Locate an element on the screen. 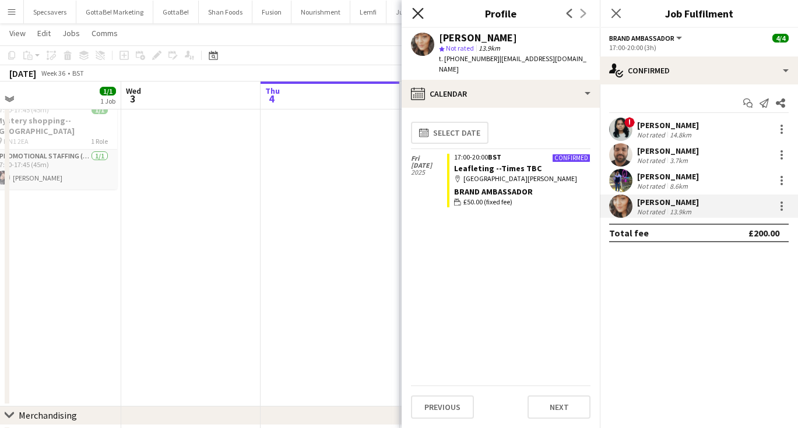 The height and width of the screenshot is (428, 798). div: 13.9km is located at coordinates (680, 212).